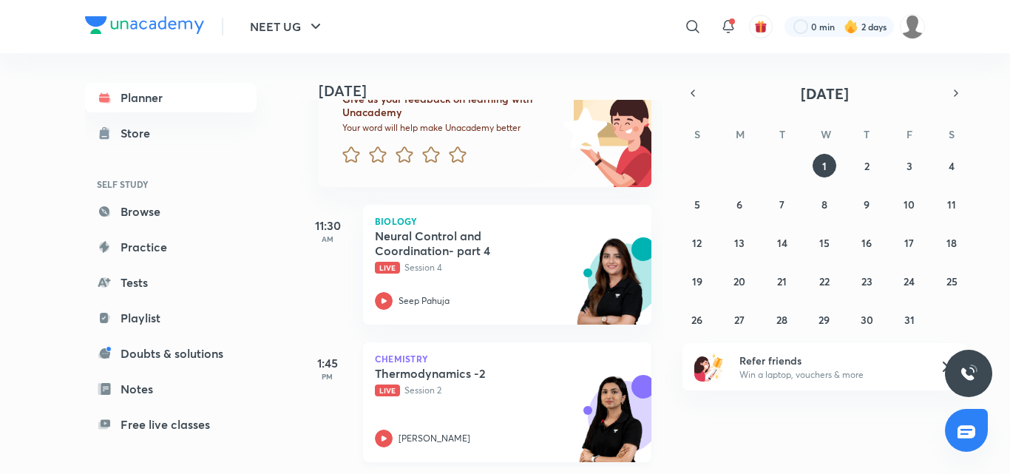 The width and height of the screenshot is (1010, 474). Describe the element at coordinates (783, 243) in the screenshot. I see `button: October 14, 2025` at that location.